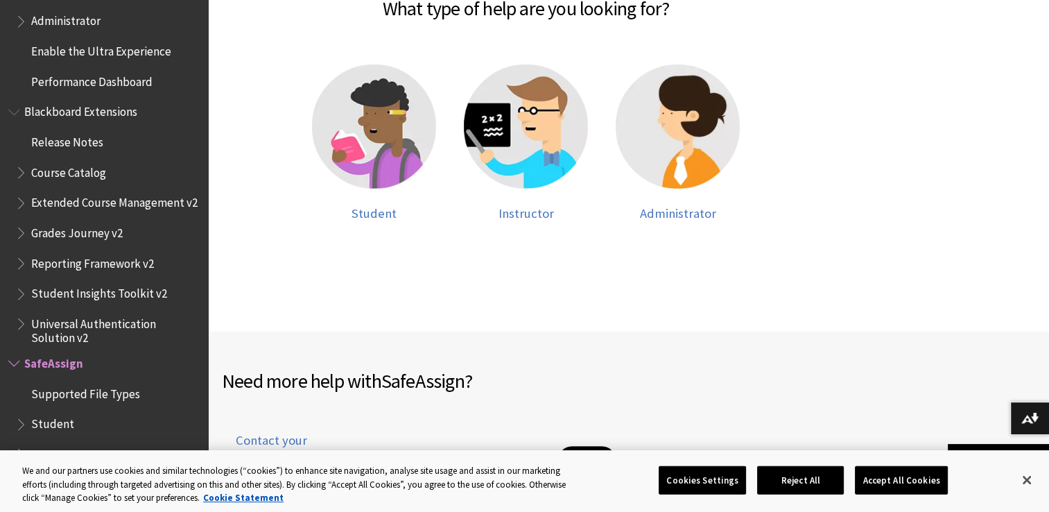  Describe the element at coordinates (99, 291) in the screenshot. I see `span: Student Insights Toolkit v2` at that location.